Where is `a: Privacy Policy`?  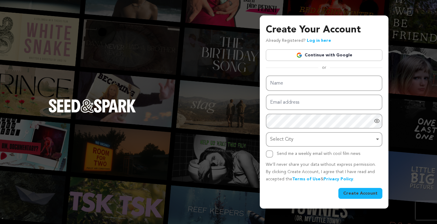
a: Privacy Policy is located at coordinates (338, 179).